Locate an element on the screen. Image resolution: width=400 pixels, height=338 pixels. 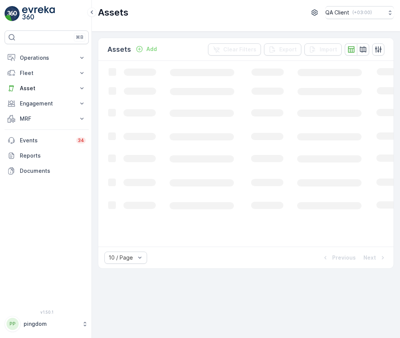
button: Next is located at coordinates (375, 258).